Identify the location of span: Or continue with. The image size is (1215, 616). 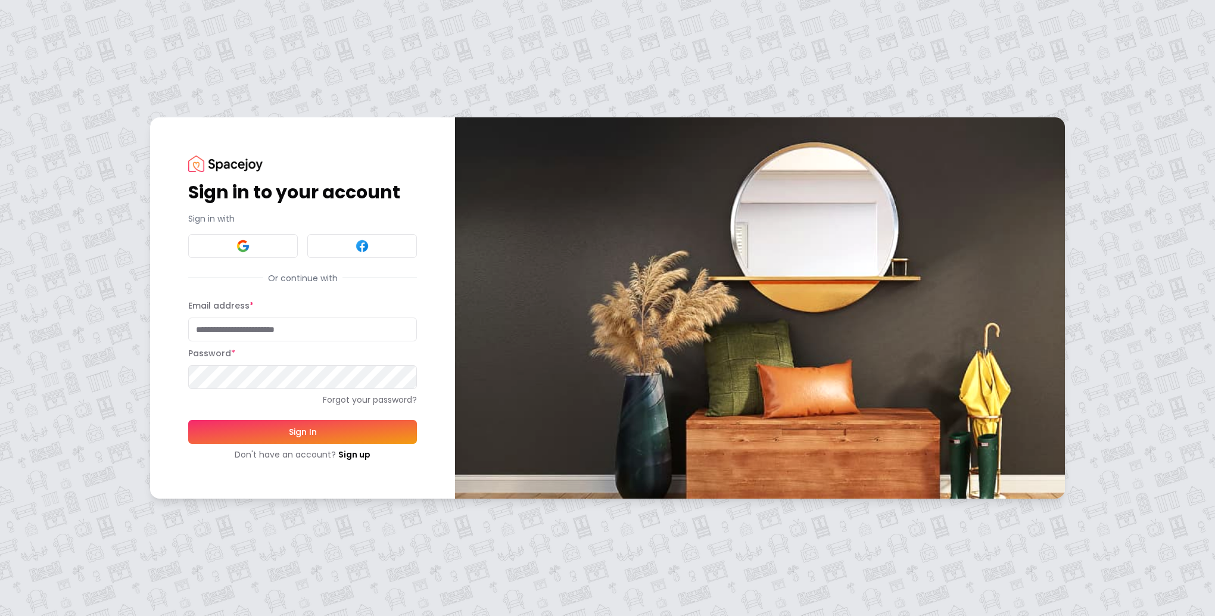
(303, 278).